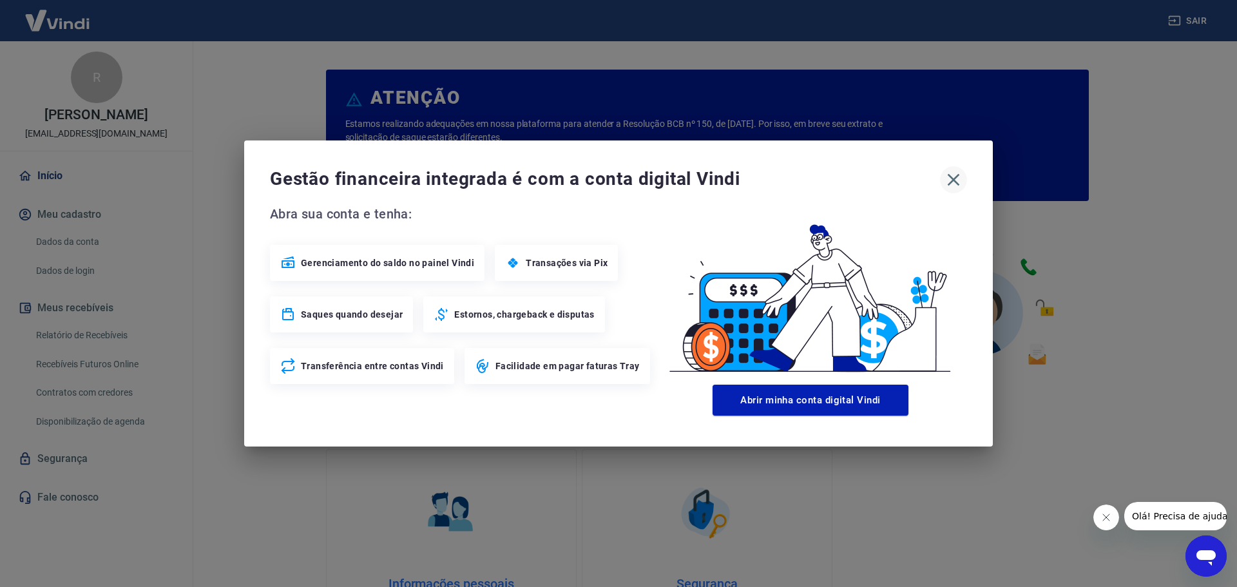 Image resolution: width=1237 pixels, height=587 pixels. I want to click on span: Estornos, chargeback e disputas, so click(524, 314).